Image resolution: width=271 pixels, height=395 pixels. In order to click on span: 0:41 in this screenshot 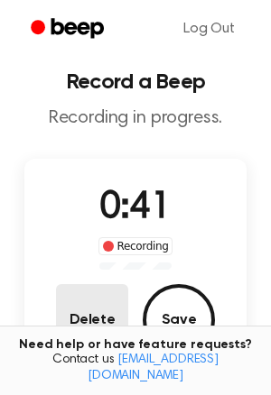, I will do `click(135, 208)`.